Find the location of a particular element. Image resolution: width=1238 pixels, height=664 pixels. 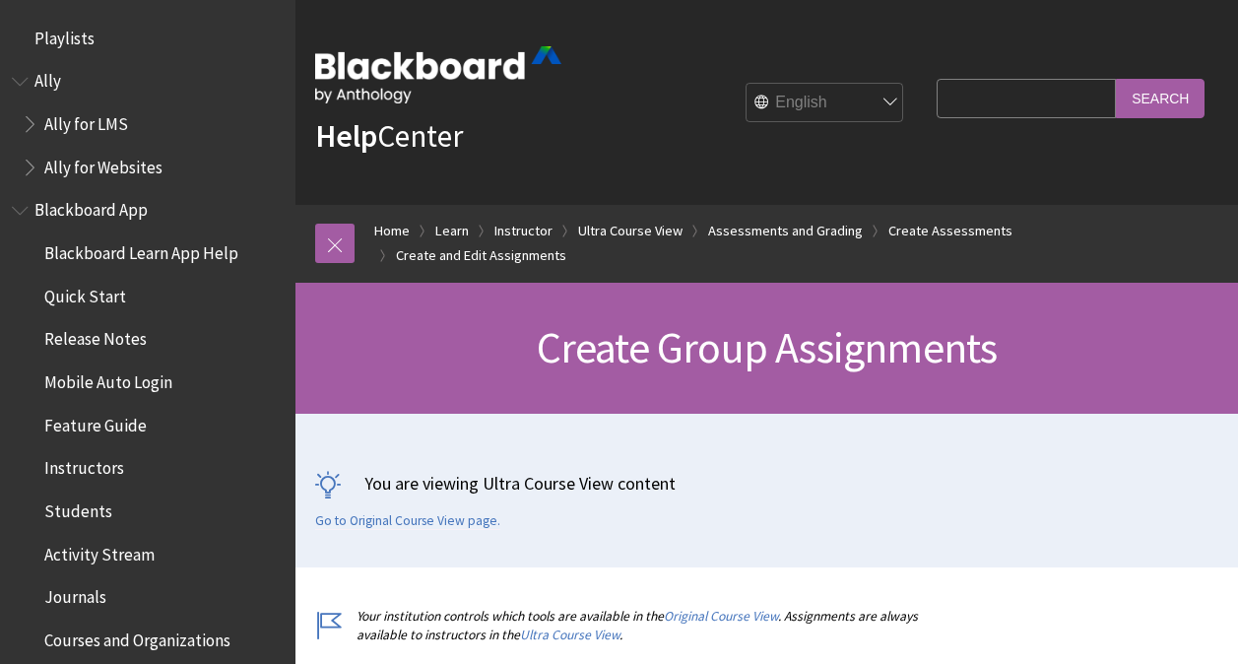

select: Site Language Selector is located at coordinates (825, 103).